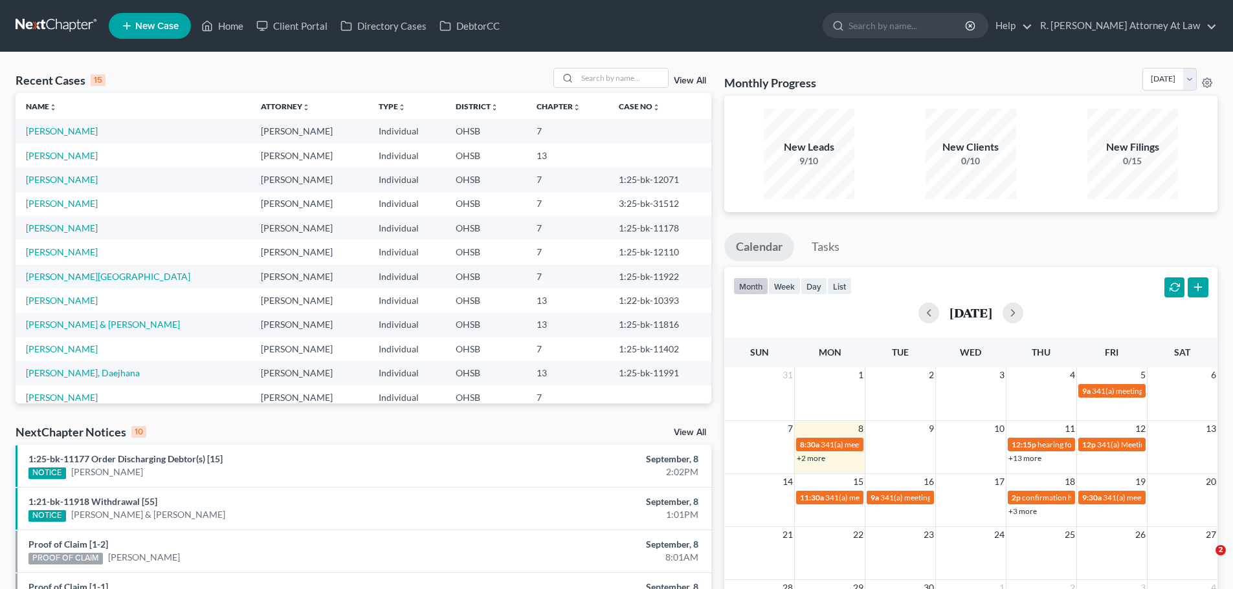 Image resolution: width=1233 pixels, height=589 pixels. What do you see at coordinates (787, 375) in the screenshot?
I see `span: 31` at bounding box center [787, 375].